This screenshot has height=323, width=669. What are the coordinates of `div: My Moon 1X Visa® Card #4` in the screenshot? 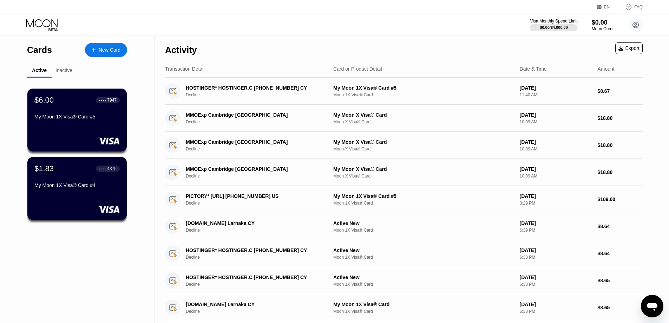 It's located at (77, 185).